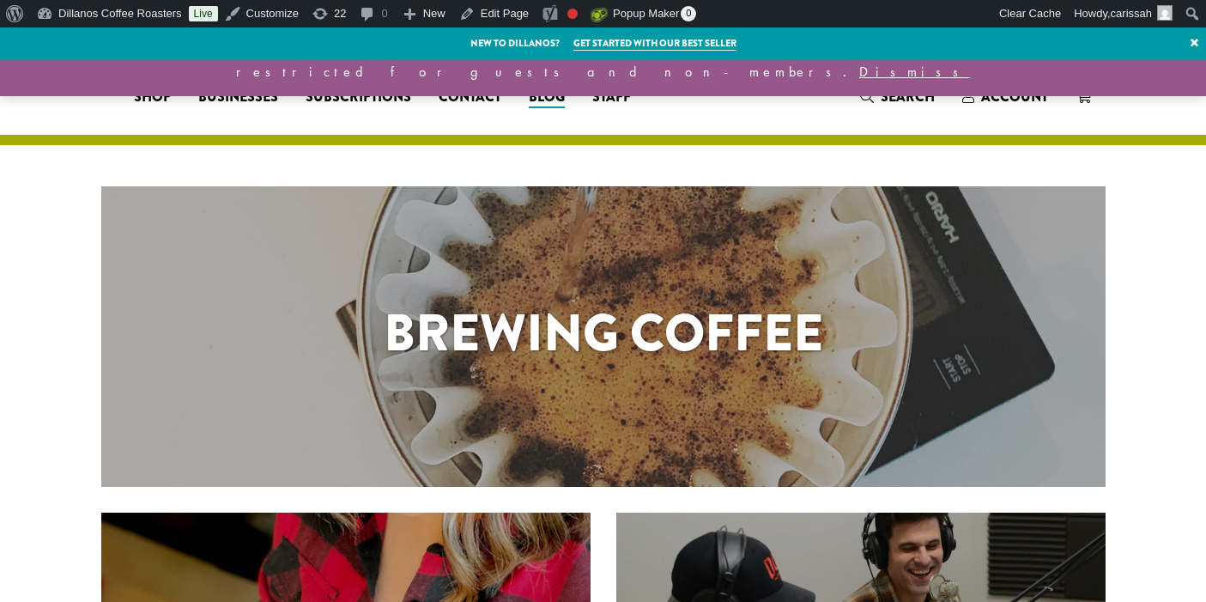 The height and width of the screenshot is (602, 1206). What do you see at coordinates (603, 333) in the screenshot?
I see `h1: Brewing Coffee` at bounding box center [603, 333].